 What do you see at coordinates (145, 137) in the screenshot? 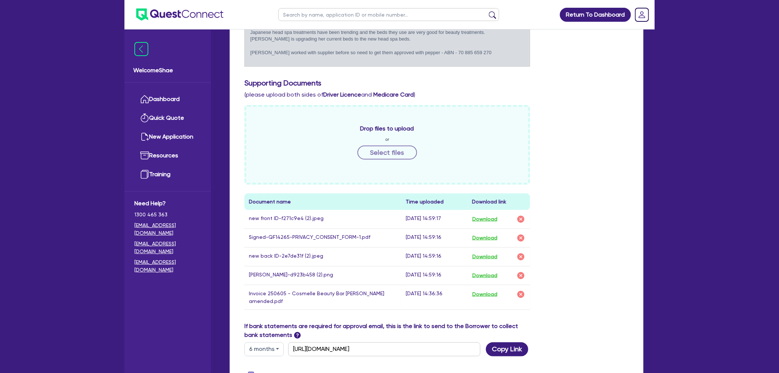
I see `img: new-application` at bounding box center [145, 137].